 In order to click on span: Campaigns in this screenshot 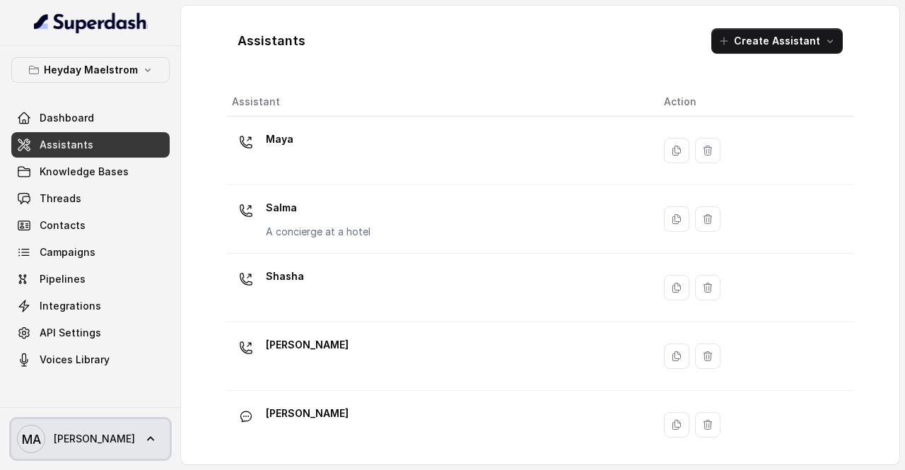, I will do `click(67, 252)`.